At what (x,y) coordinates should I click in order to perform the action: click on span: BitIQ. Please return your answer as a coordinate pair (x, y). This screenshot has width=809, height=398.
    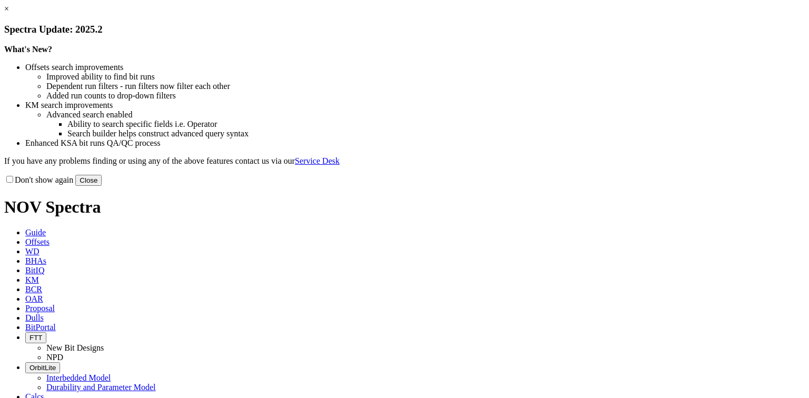
    Looking at the image, I should click on (35, 270).